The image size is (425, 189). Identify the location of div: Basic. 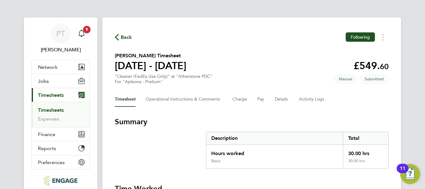
(216, 161).